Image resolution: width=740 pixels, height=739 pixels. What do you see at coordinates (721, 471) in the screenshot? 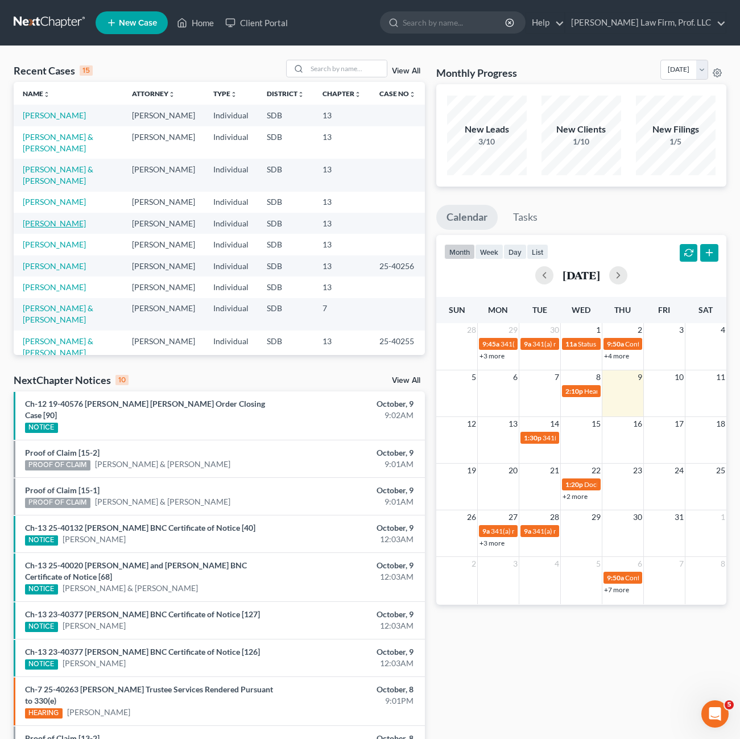
I see `span: 25` at bounding box center [721, 471].